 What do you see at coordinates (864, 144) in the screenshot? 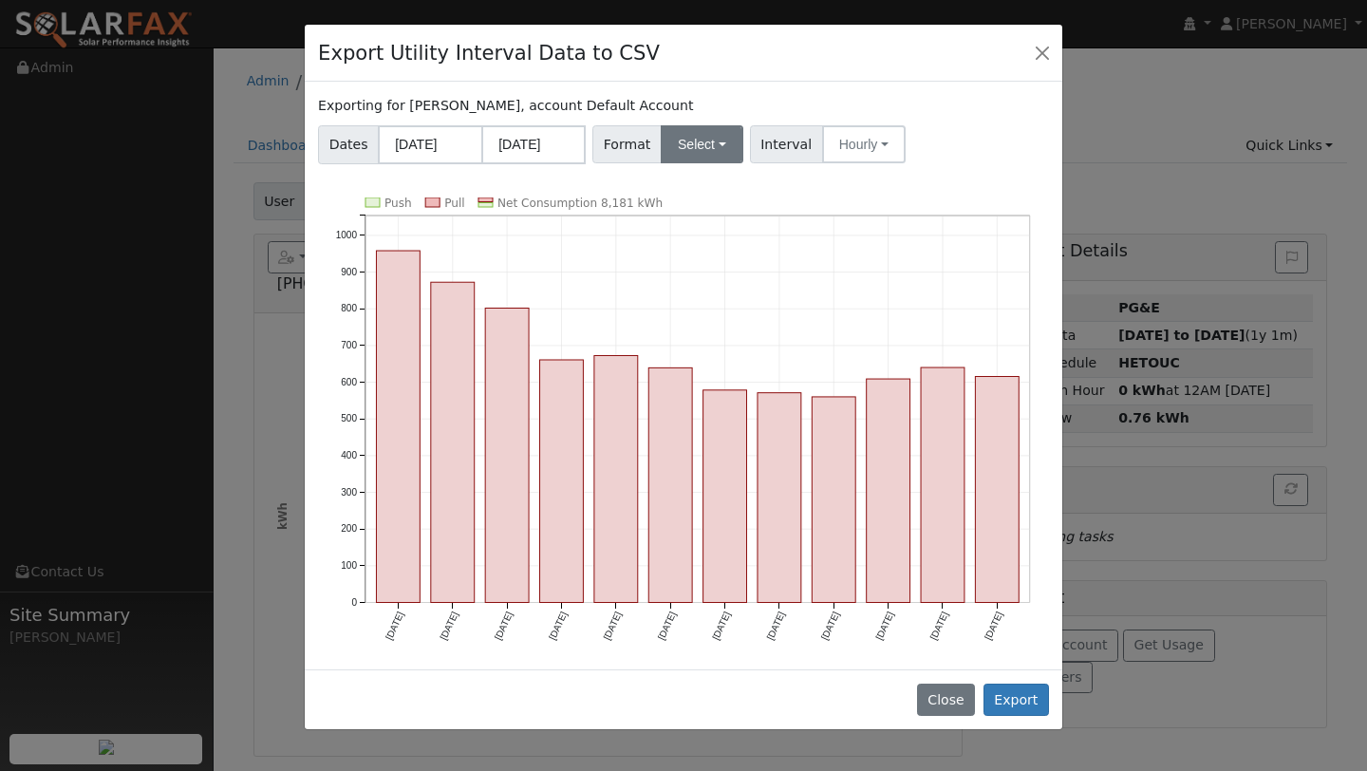
I see `button: Hourly` at bounding box center [864, 144].